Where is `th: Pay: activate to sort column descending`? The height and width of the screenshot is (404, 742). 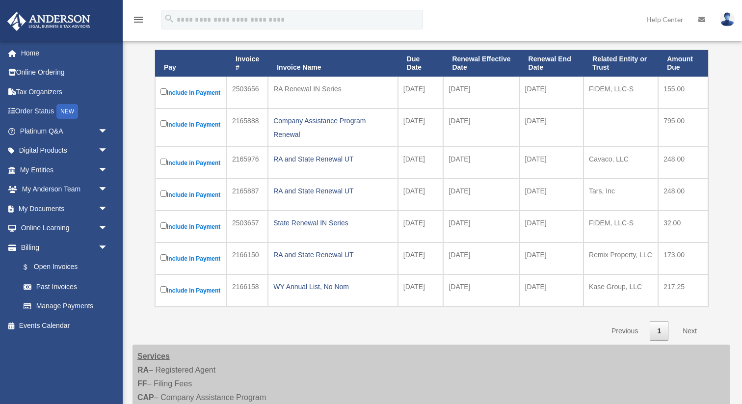
th: Pay: activate to sort column descending is located at coordinates (191, 63).